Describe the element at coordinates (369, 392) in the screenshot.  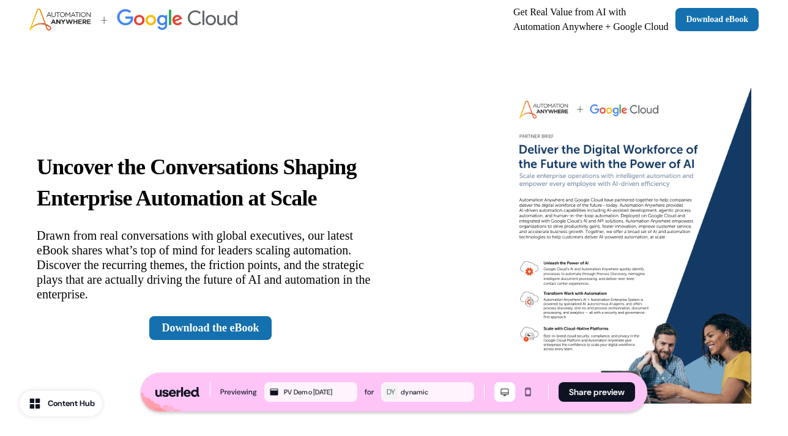
I see `div: for` at that location.